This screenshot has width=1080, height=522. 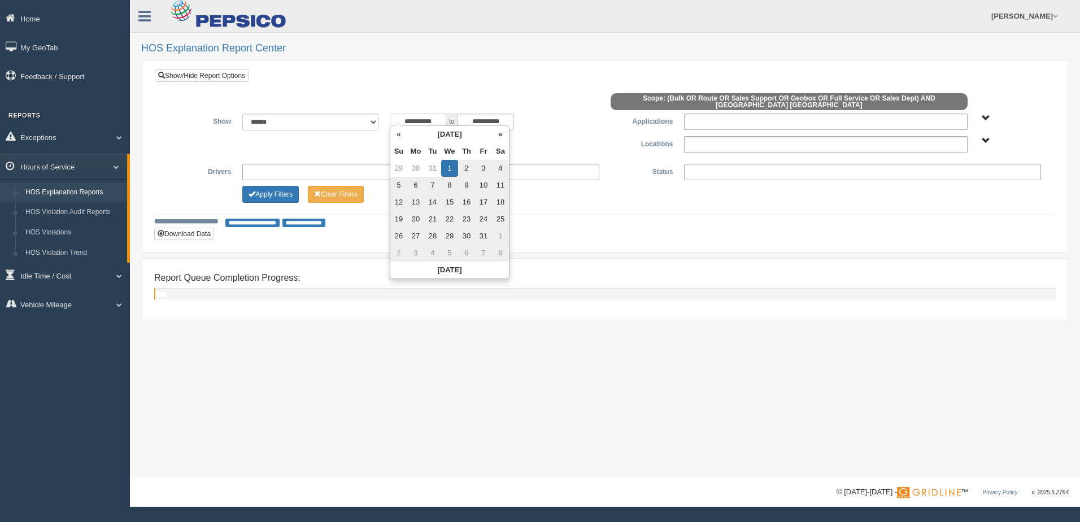 What do you see at coordinates (433, 151) in the screenshot?
I see `th: Tu` at bounding box center [433, 151].